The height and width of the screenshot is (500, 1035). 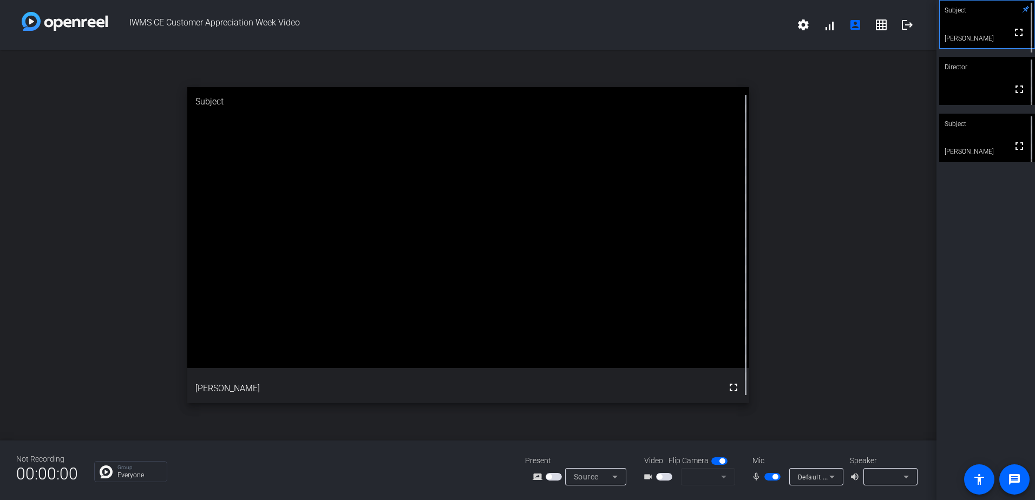 What do you see at coordinates (654, 461) in the screenshot?
I see `span: Video` at bounding box center [654, 461].